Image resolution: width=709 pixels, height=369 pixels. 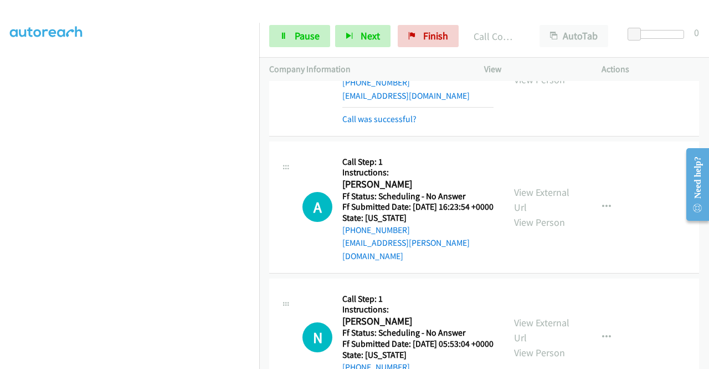 I want to click on div: Need help?, so click(x=20, y=37).